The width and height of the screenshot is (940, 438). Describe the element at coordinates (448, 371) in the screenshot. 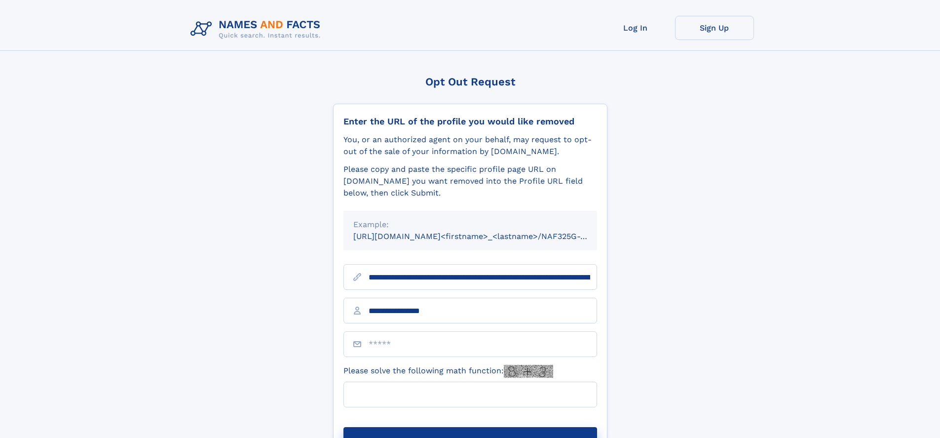

I see `label: Please solve the following math function:` at that location.